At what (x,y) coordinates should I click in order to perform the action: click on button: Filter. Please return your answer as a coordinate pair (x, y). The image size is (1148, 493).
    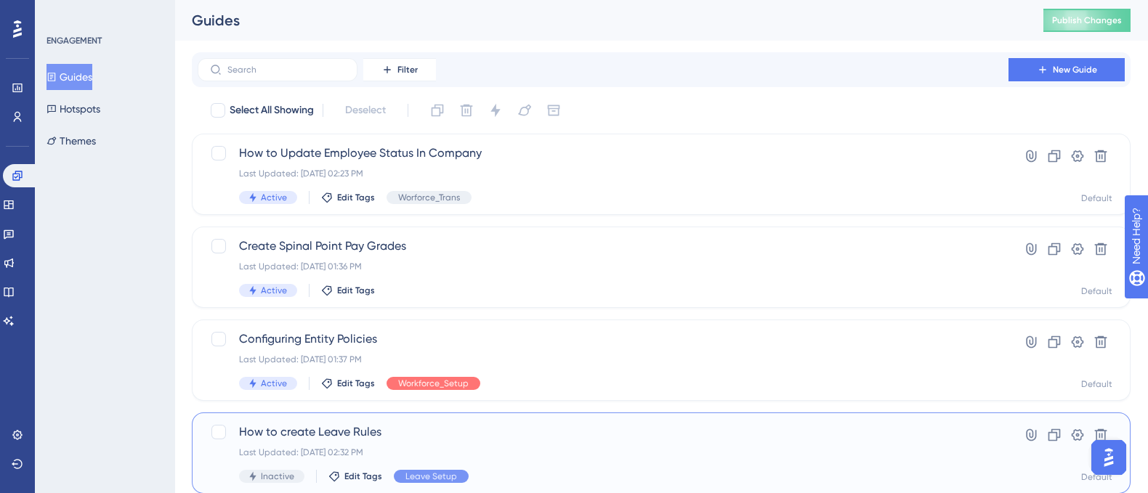
    Looking at the image, I should click on (400, 70).